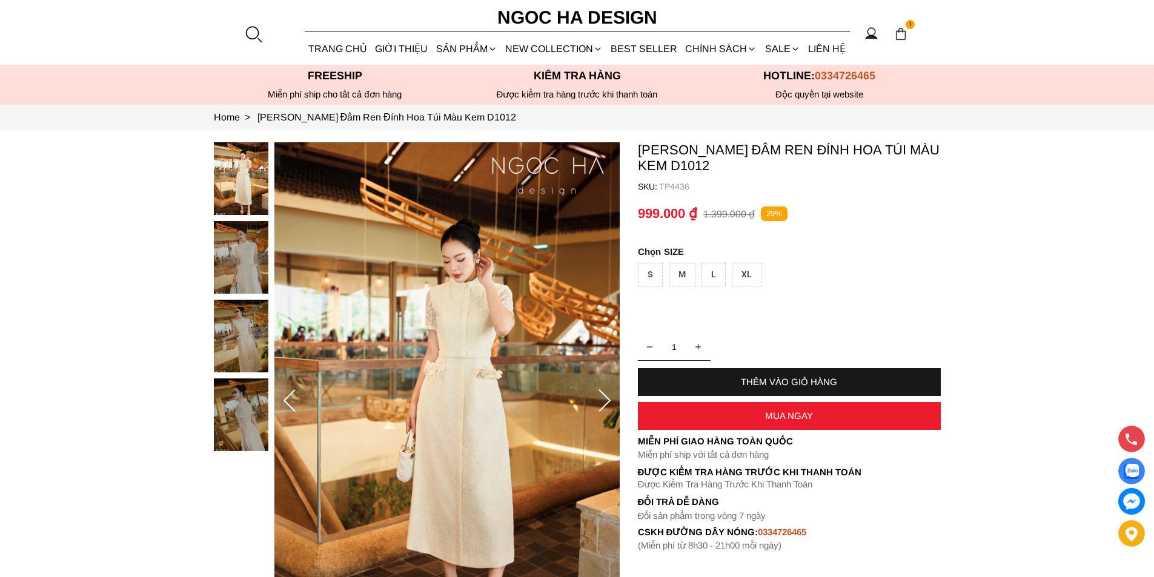 The image size is (1154, 577). I want to click on a: SALE, so click(782, 48).